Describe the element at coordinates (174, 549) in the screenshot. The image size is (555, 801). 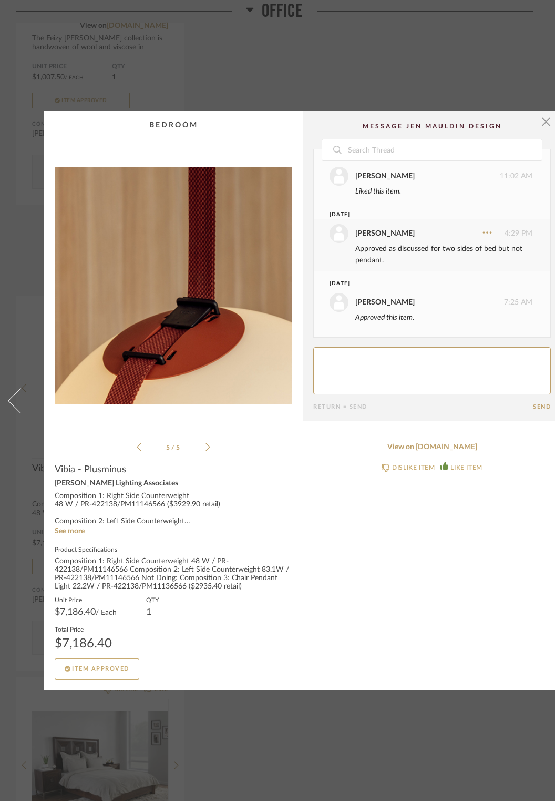
I see `label: Product Specifications` at that location.